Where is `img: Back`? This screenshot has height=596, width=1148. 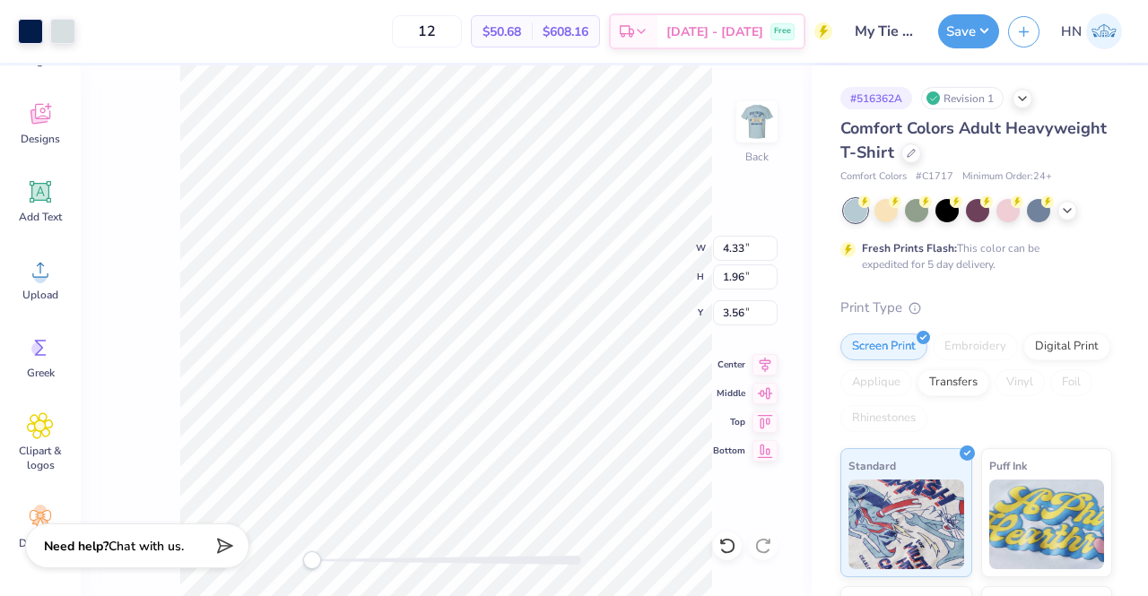
img: Back is located at coordinates (757, 122).